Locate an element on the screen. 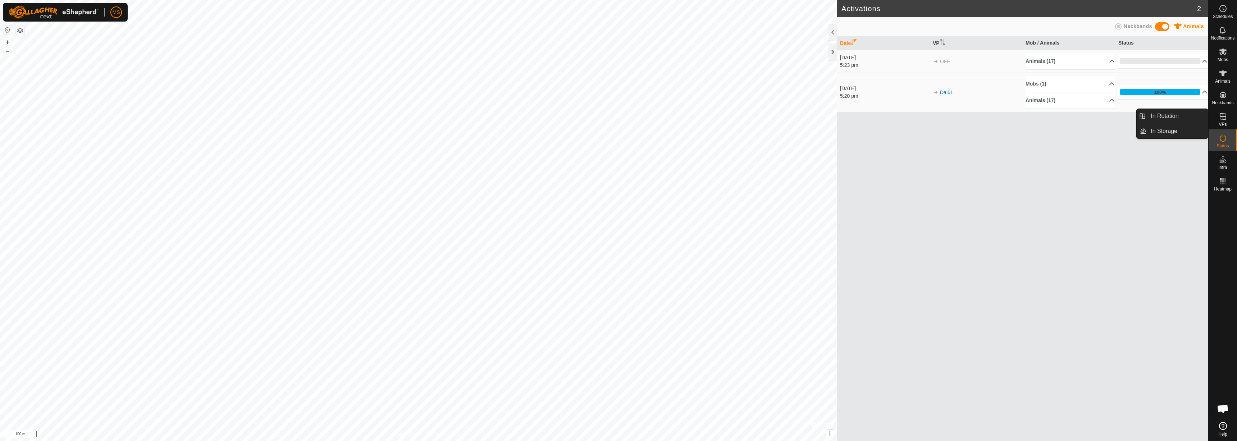 This screenshot has width=1237, height=441. p-accordion-header: 100% is located at coordinates (1163, 92).